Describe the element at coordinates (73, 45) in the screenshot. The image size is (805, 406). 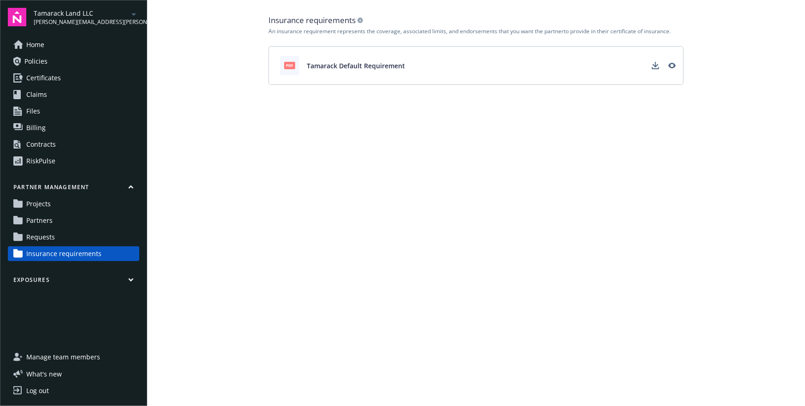
I see `a: Home` at that location.